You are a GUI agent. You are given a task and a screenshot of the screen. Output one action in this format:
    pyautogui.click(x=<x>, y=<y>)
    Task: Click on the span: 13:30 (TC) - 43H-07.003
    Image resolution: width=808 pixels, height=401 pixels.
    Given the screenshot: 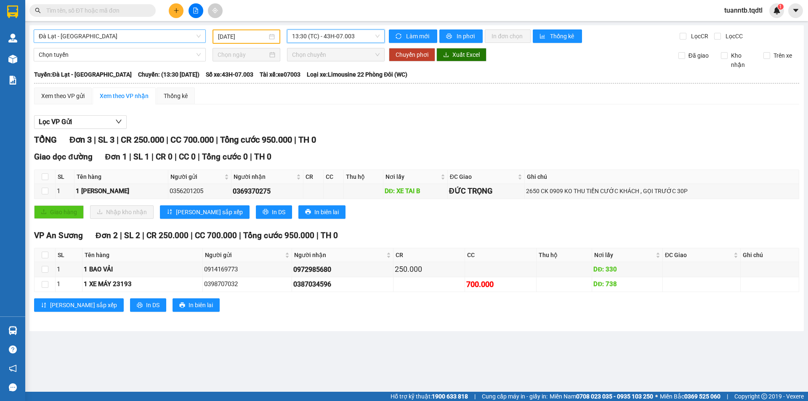 What is the action you would take?
    pyautogui.click(x=336, y=36)
    